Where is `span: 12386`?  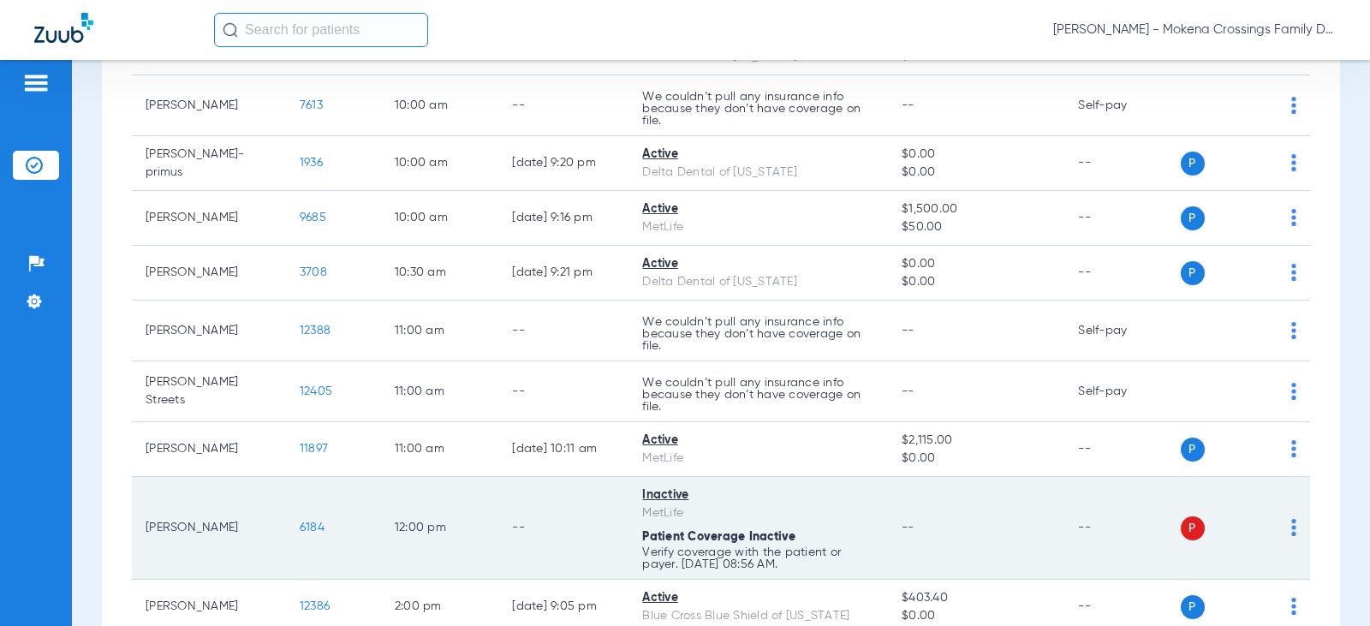 span: 12386 is located at coordinates (314, 606).